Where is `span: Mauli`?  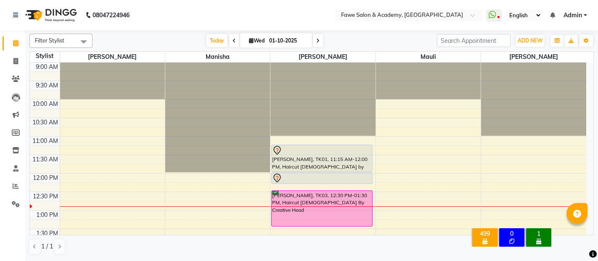 span: Mauli is located at coordinates (428, 57).